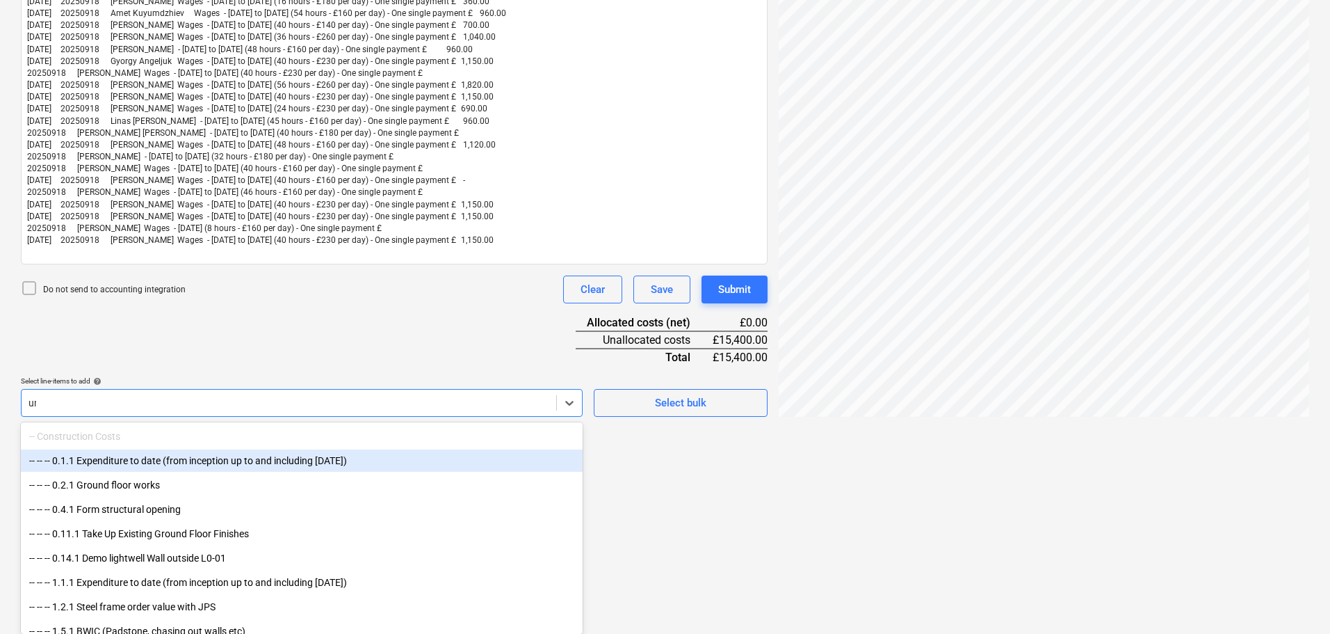 The image size is (1330, 634). What do you see at coordinates (734, 289) in the screenshot?
I see `button: Submit` at bounding box center [734, 289].